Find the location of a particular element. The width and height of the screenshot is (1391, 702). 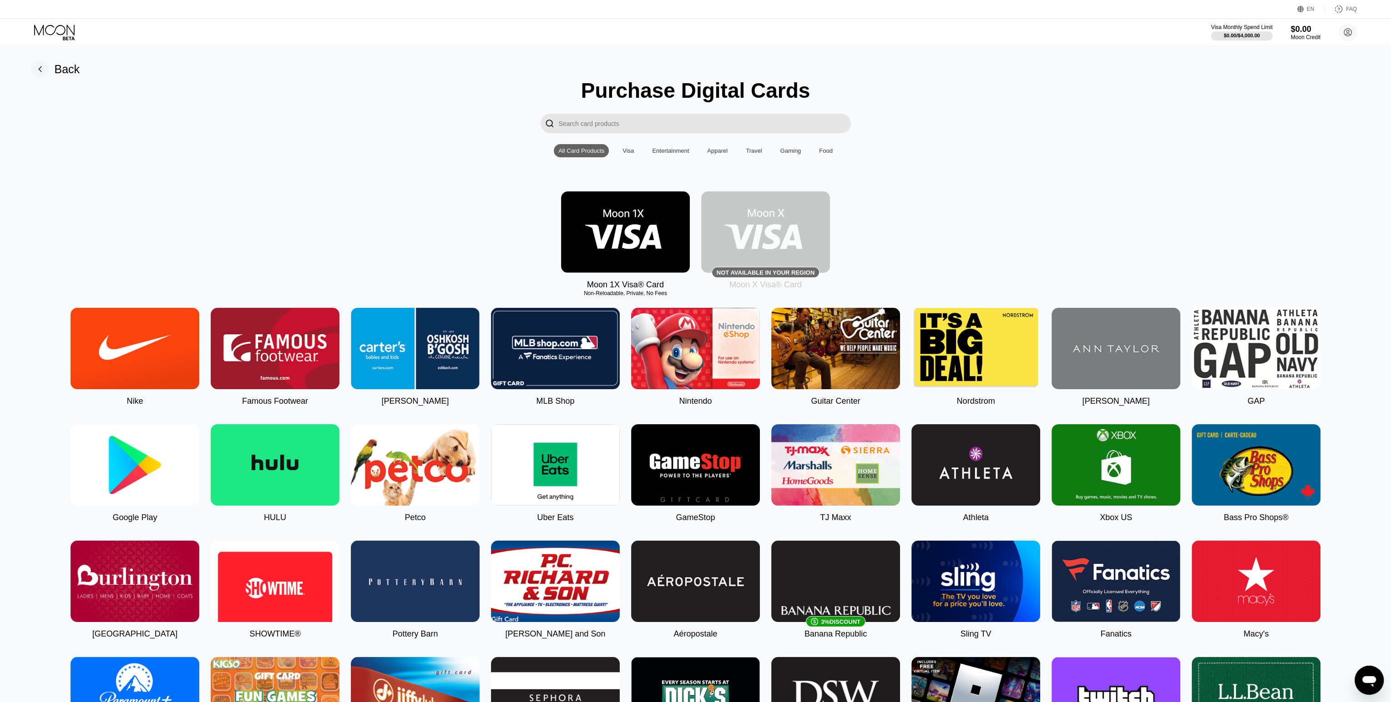

div: Banana Republic is located at coordinates (835, 634).